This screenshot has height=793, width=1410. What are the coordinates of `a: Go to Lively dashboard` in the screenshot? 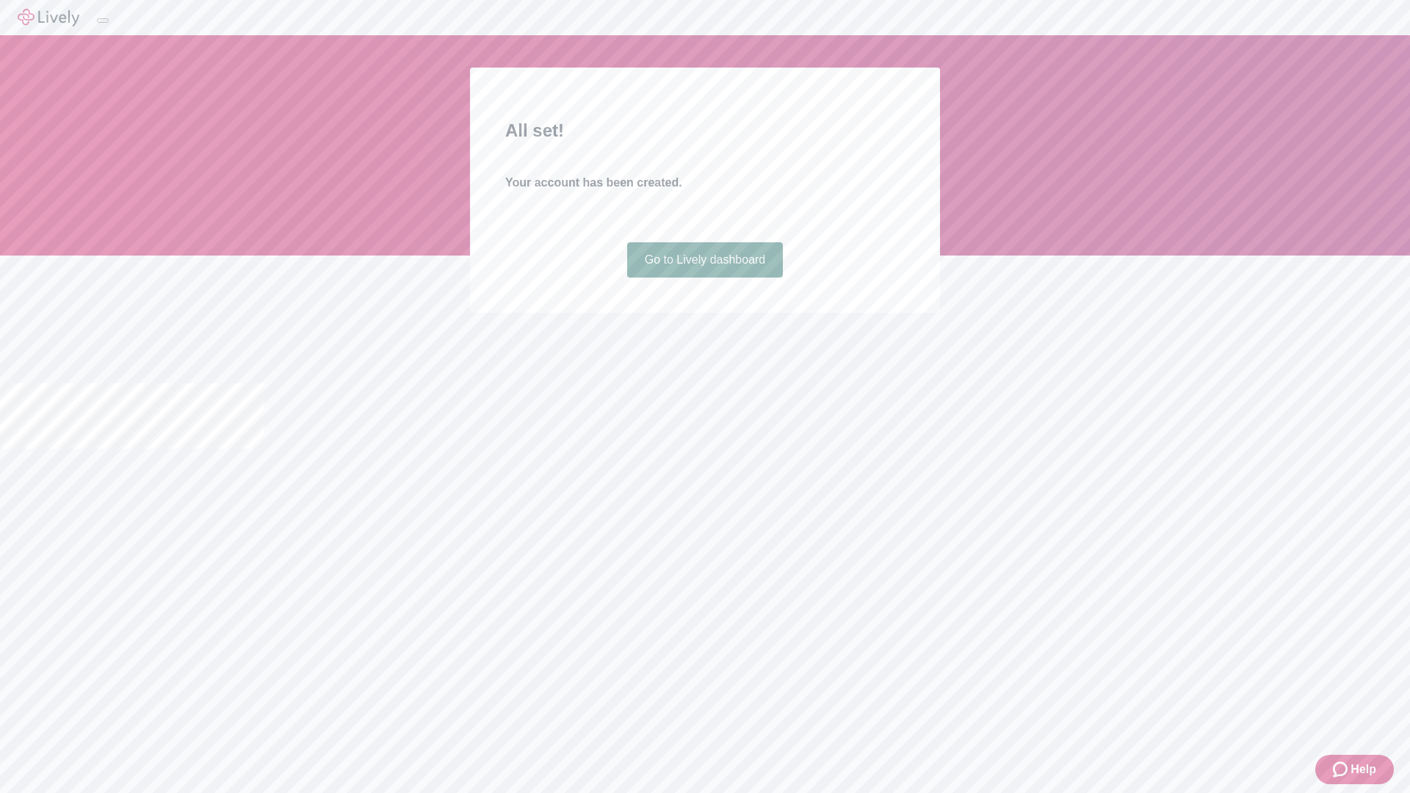 It's located at (705, 260).